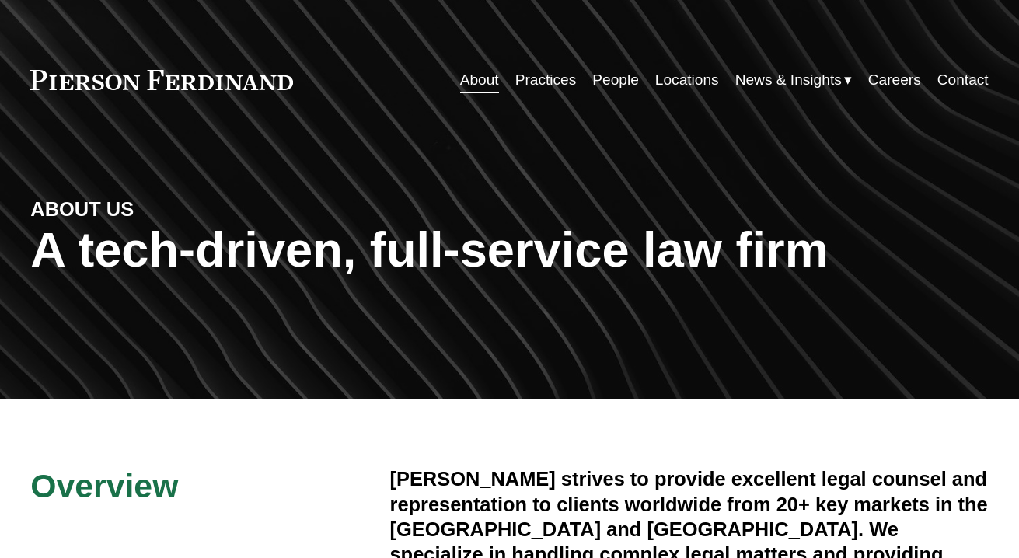 Image resolution: width=1019 pixels, height=558 pixels. What do you see at coordinates (895, 80) in the screenshot?
I see `a: Careers` at bounding box center [895, 80].